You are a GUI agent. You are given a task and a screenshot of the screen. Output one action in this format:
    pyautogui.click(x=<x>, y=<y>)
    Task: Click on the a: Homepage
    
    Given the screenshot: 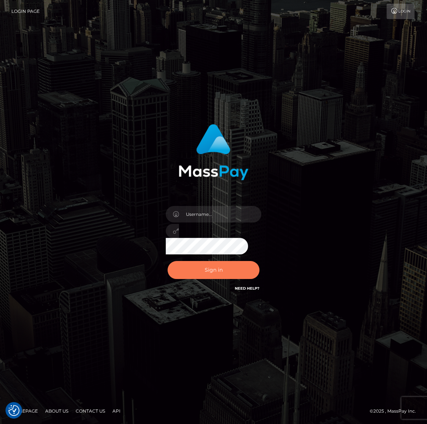 What is the action you would take?
    pyautogui.click(x=24, y=411)
    